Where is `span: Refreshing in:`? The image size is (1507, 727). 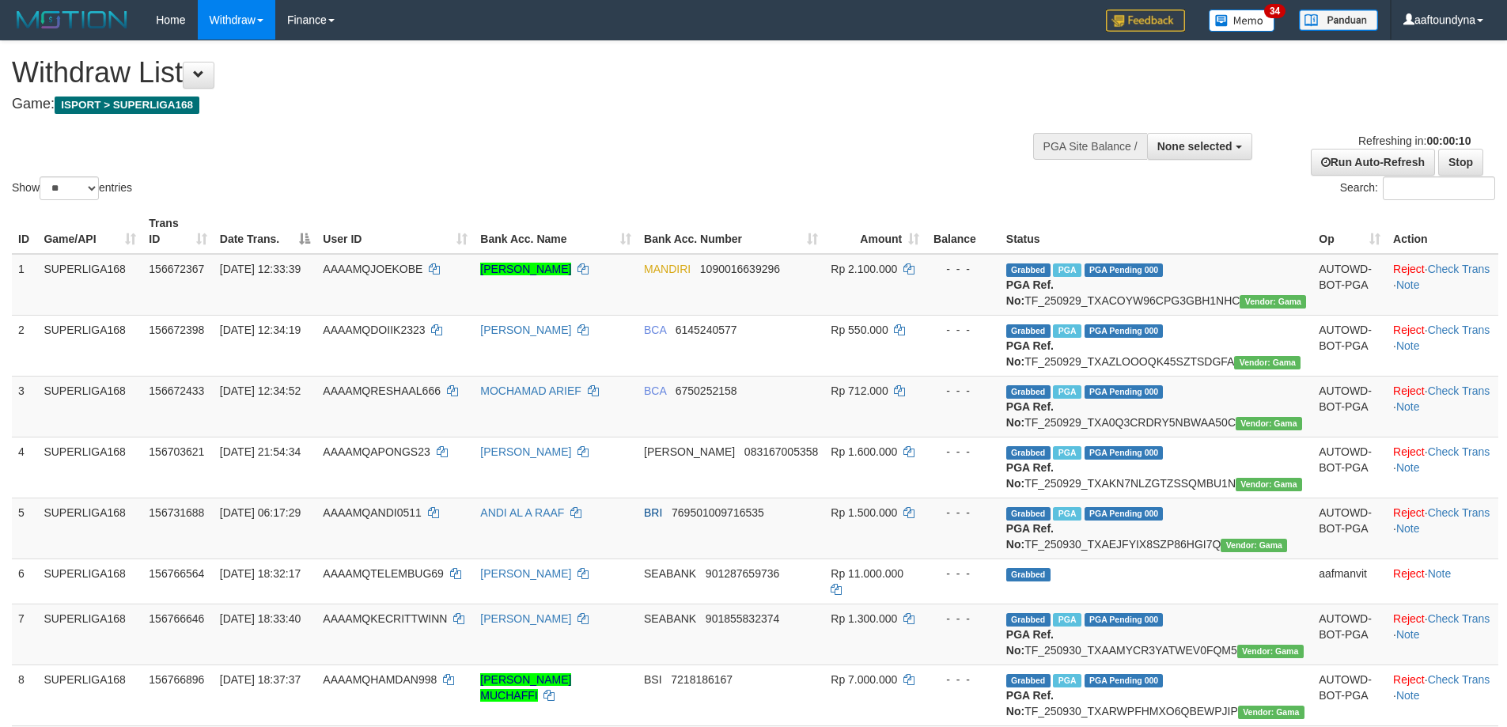 span: Refreshing in: is located at coordinates (1415, 141).